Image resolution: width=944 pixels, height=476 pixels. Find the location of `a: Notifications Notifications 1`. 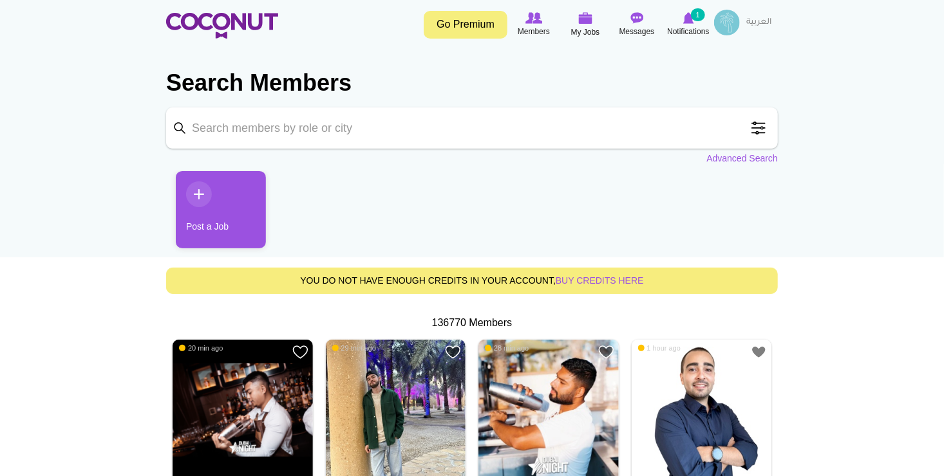

a: Notifications Notifications 1 is located at coordinates (688, 24).